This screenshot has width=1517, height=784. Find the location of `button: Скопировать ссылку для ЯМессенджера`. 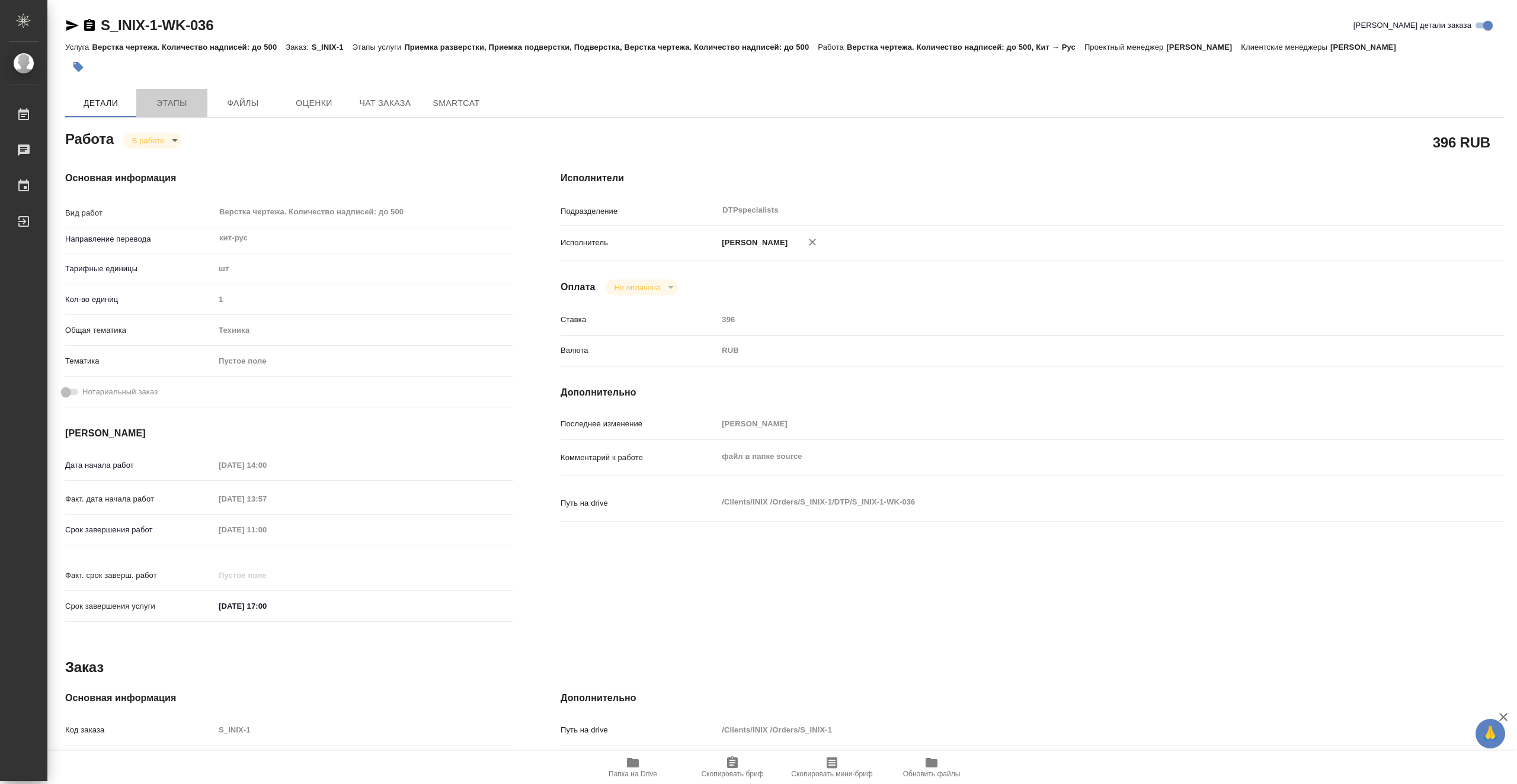

button: Скопировать ссылку для ЯМессенджера is located at coordinates (73, 26).